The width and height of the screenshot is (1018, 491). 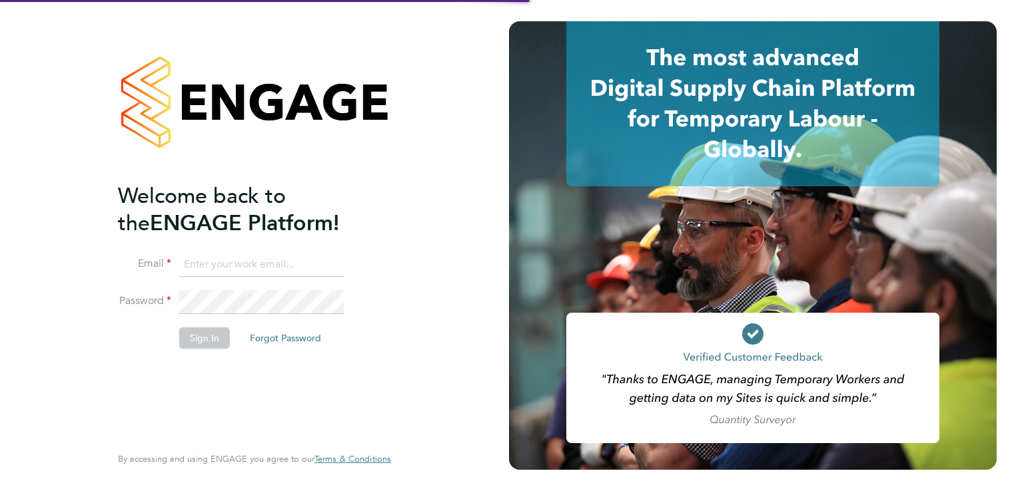 I want to click on span: Terms & Conditions, so click(x=352, y=459).